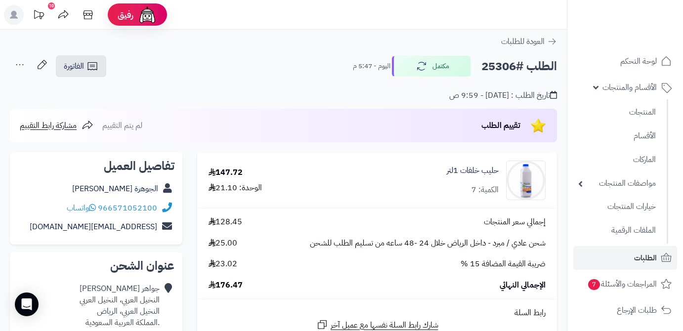 This screenshot has height=331, width=683. I want to click on span: شارك رابط السلة نفسها مع عميل آخر, so click(384, 325).